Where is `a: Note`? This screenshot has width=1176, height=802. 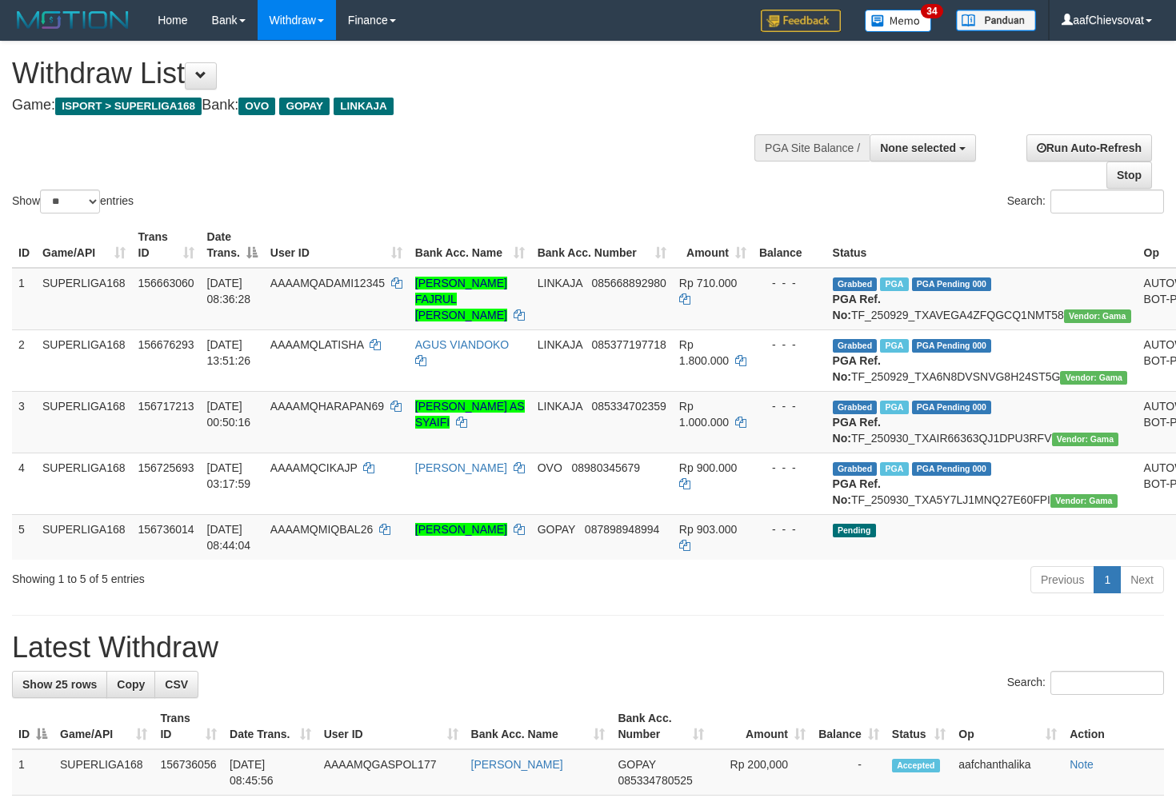
a: Note is located at coordinates (1081, 765).